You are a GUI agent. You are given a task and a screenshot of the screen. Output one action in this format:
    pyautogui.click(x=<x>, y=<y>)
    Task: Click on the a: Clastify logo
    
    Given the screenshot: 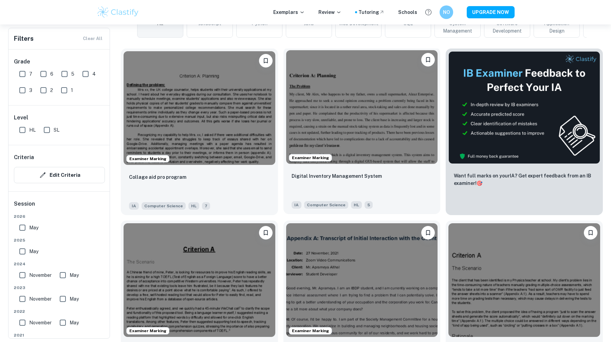 What is the action you would take?
    pyautogui.click(x=118, y=12)
    